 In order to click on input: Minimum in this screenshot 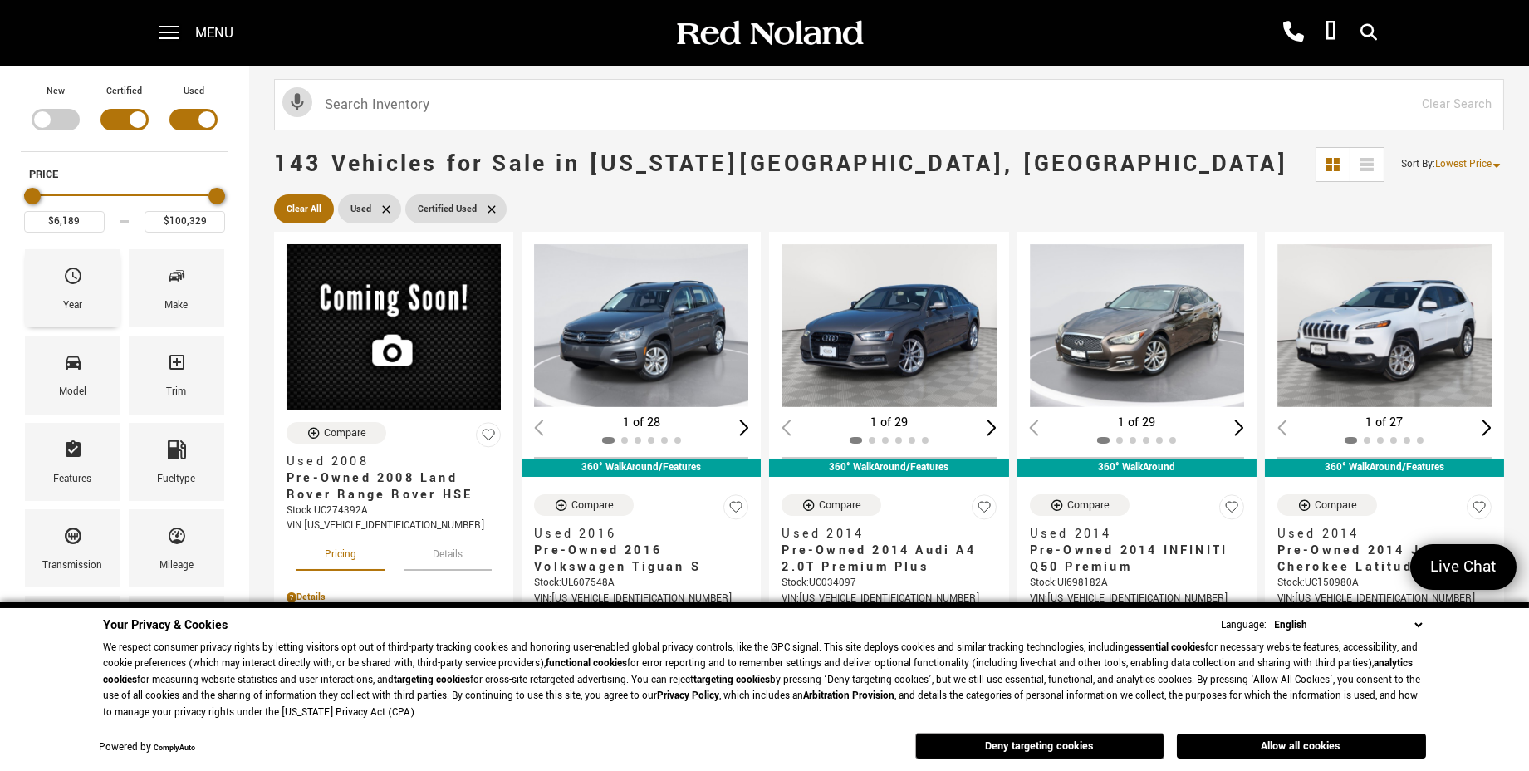, I will do `click(64, 222)`.